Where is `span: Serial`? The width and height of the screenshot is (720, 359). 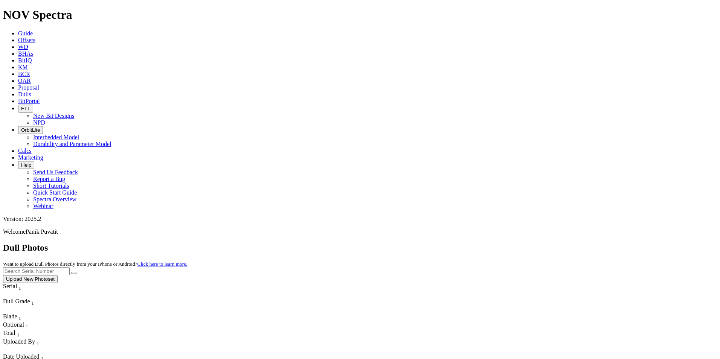
span: Serial is located at coordinates (10, 286).